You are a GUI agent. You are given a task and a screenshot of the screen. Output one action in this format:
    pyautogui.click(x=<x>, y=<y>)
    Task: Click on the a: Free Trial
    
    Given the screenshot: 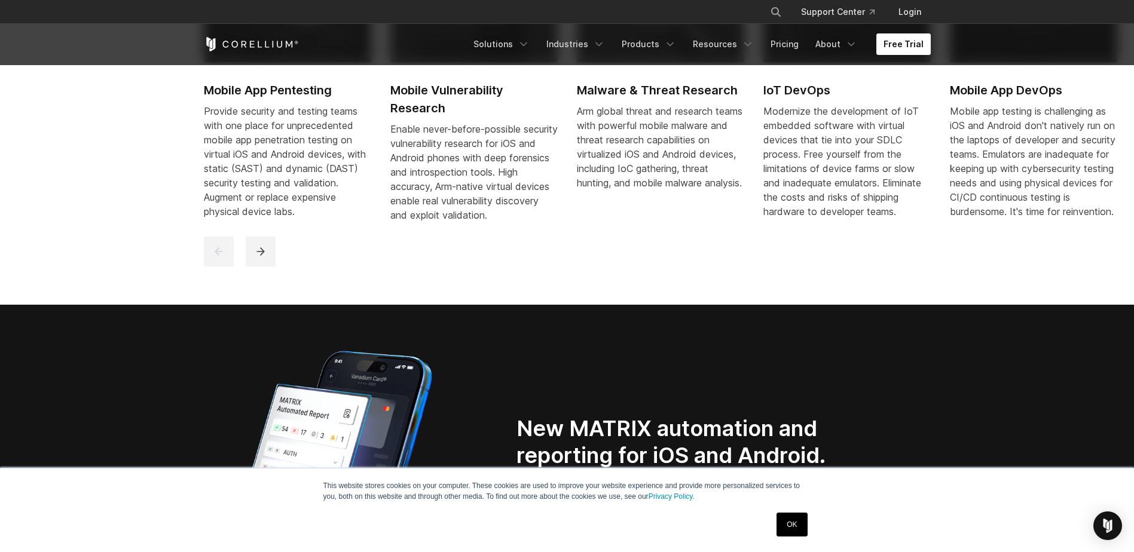 What is the action you would take?
    pyautogui.click(x=903, y=44)
    